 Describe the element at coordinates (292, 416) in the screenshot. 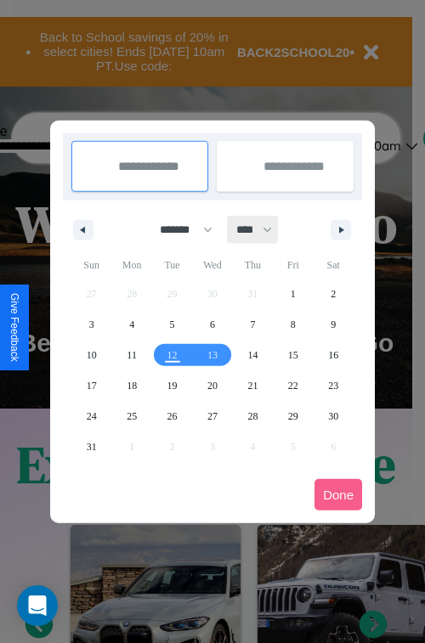

I see `button: 29` at that location.